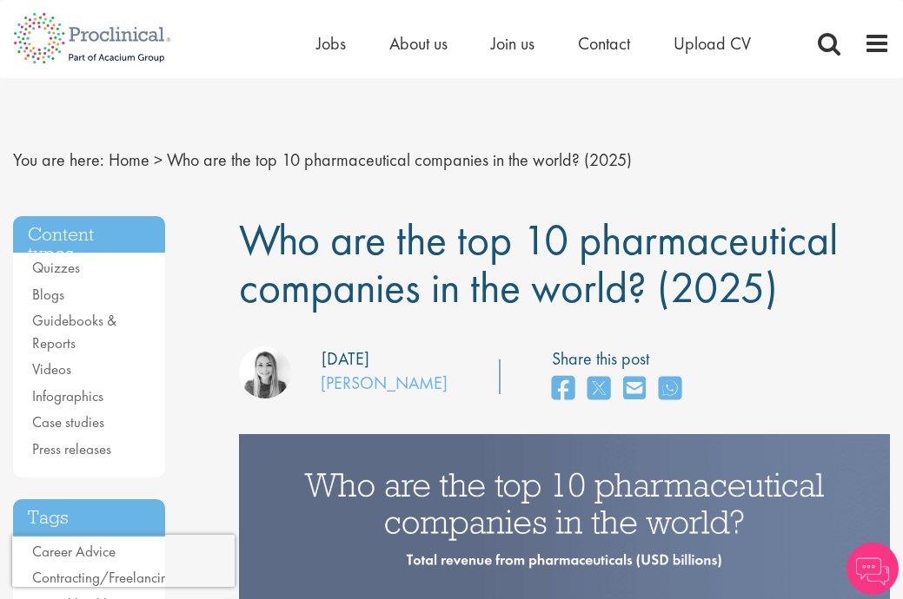 This screenshot has width=903, height=599. Describe the element at coordinates (620, 359) in the screenshot. I see `label: Share this post` at that location.